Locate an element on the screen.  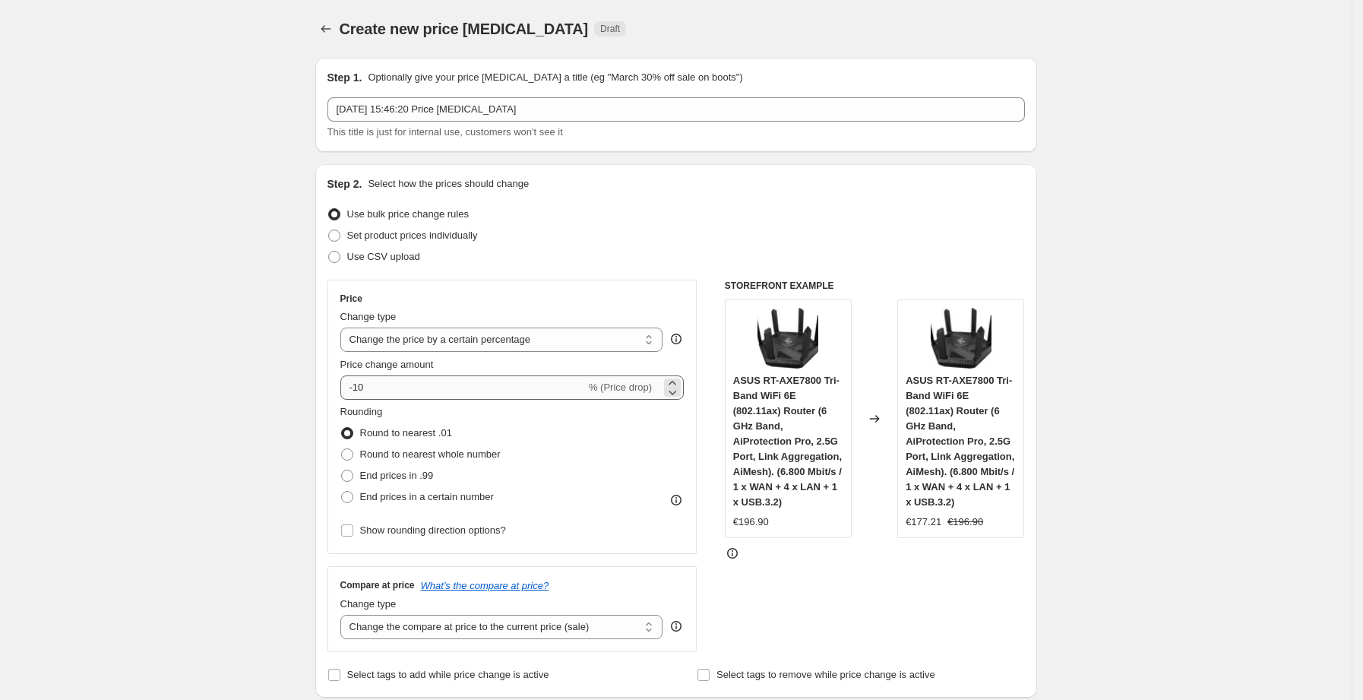
p: Select how the prices should change is located at coordinates (448, 184).